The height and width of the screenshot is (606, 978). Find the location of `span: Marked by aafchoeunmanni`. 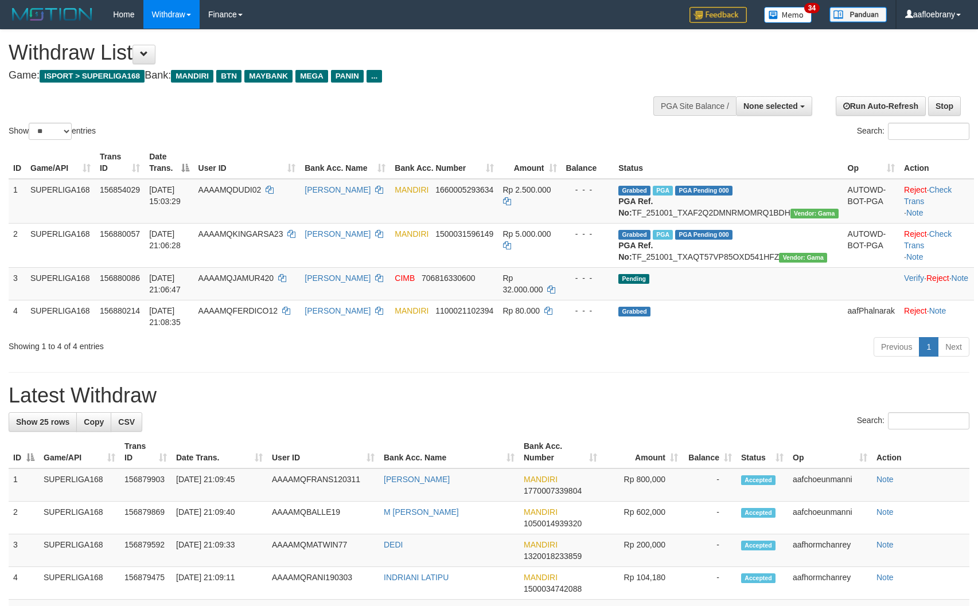

span: Marked by aafchoeunmanni is located at coordinates (663, 235).